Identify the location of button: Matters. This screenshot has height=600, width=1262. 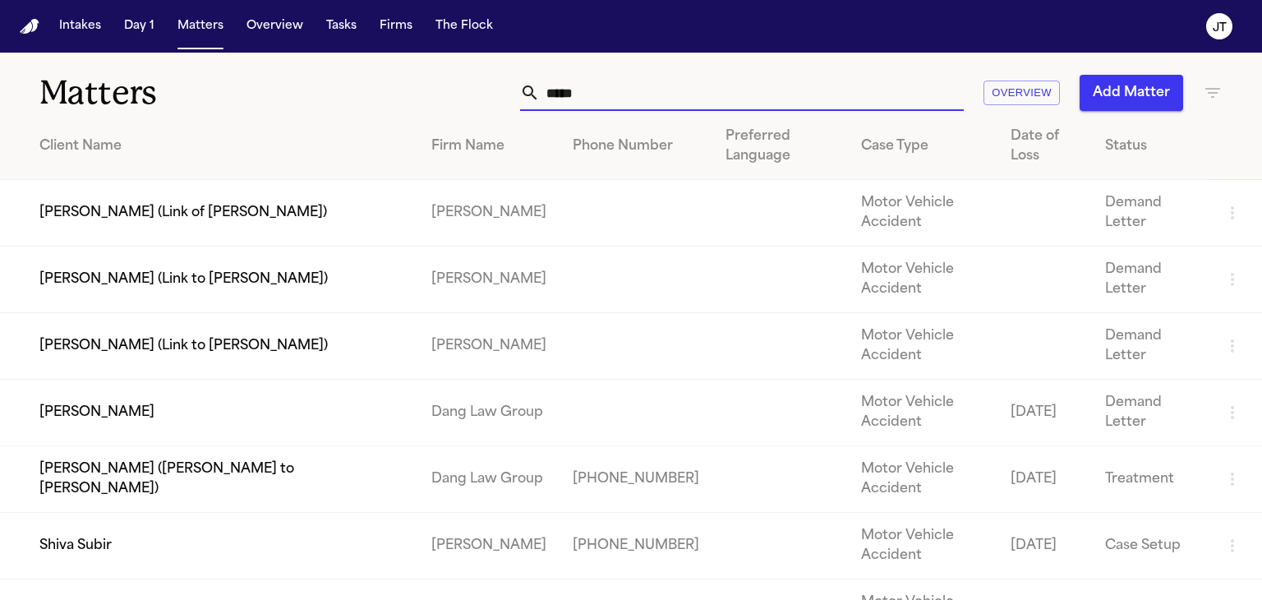
(200, 26).